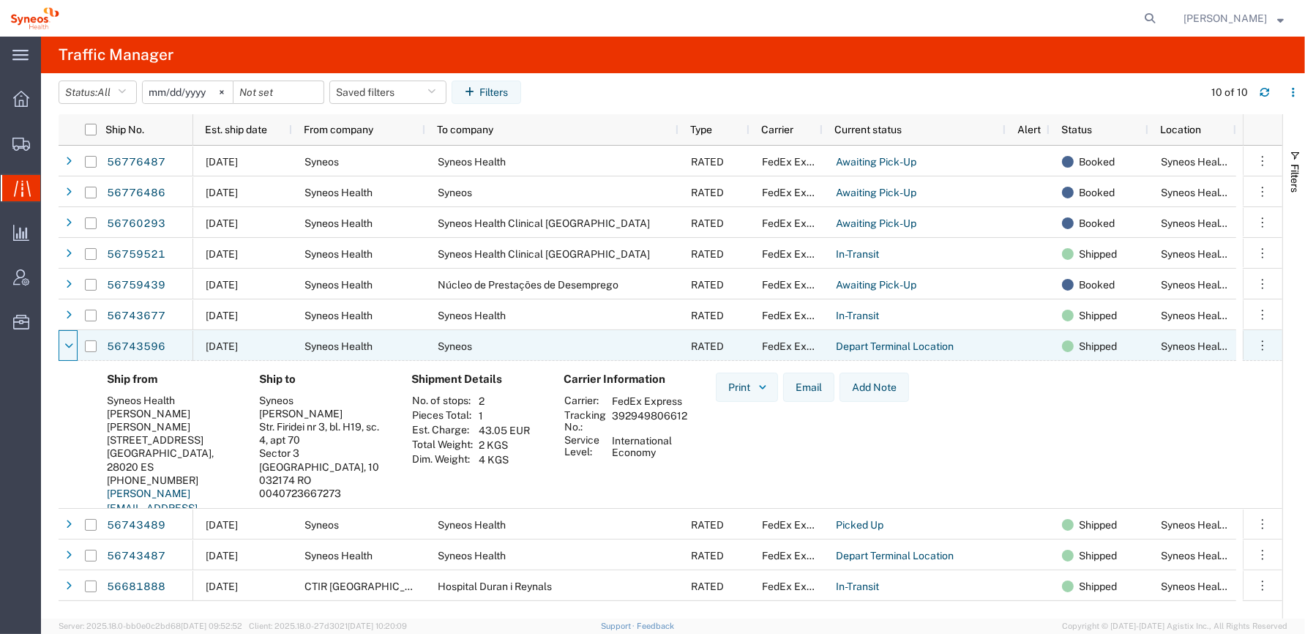 The height and width of the screenshot is (634, 1305). Describe the element at coordinates (222, 162) in the screenshot. I see `span: 09/11/2025` at that location.